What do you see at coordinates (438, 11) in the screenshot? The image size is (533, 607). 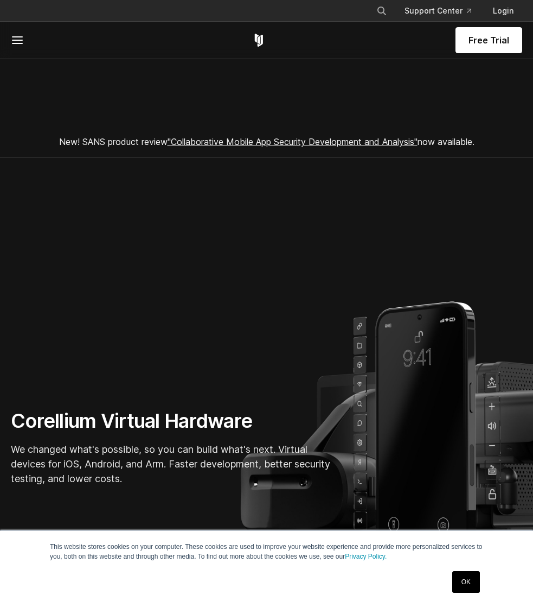 I see `a: Support Center` at bounding box center [438, 11].